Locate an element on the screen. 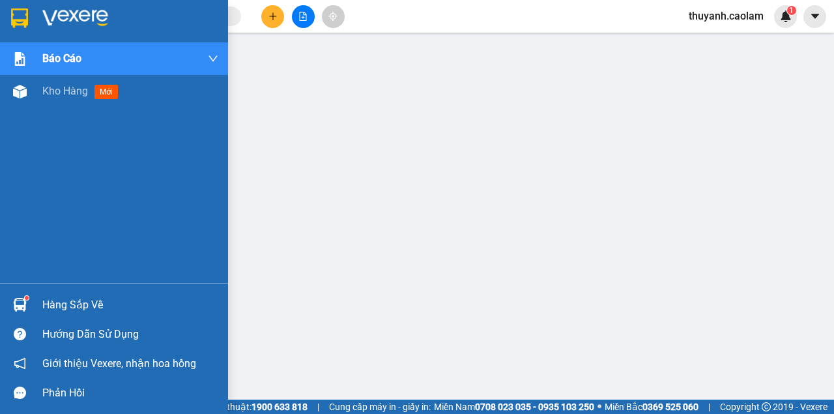  span: copyright is located at coordinates (766, 406).